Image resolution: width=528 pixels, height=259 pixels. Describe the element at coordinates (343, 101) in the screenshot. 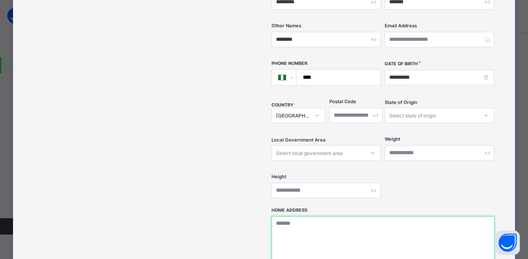

I see `label: Postal Code` at that location.